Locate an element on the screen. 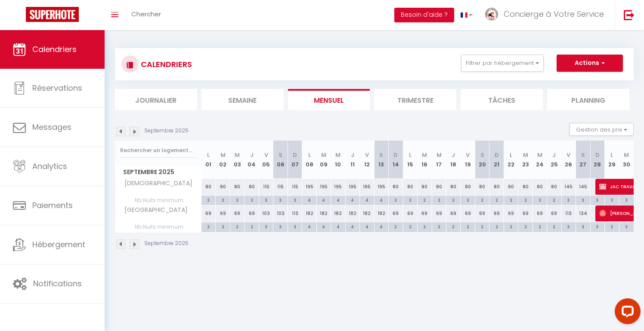 The height and width of the screenshot is (331, 644). th: 14 is located at coordinates (395, 160).